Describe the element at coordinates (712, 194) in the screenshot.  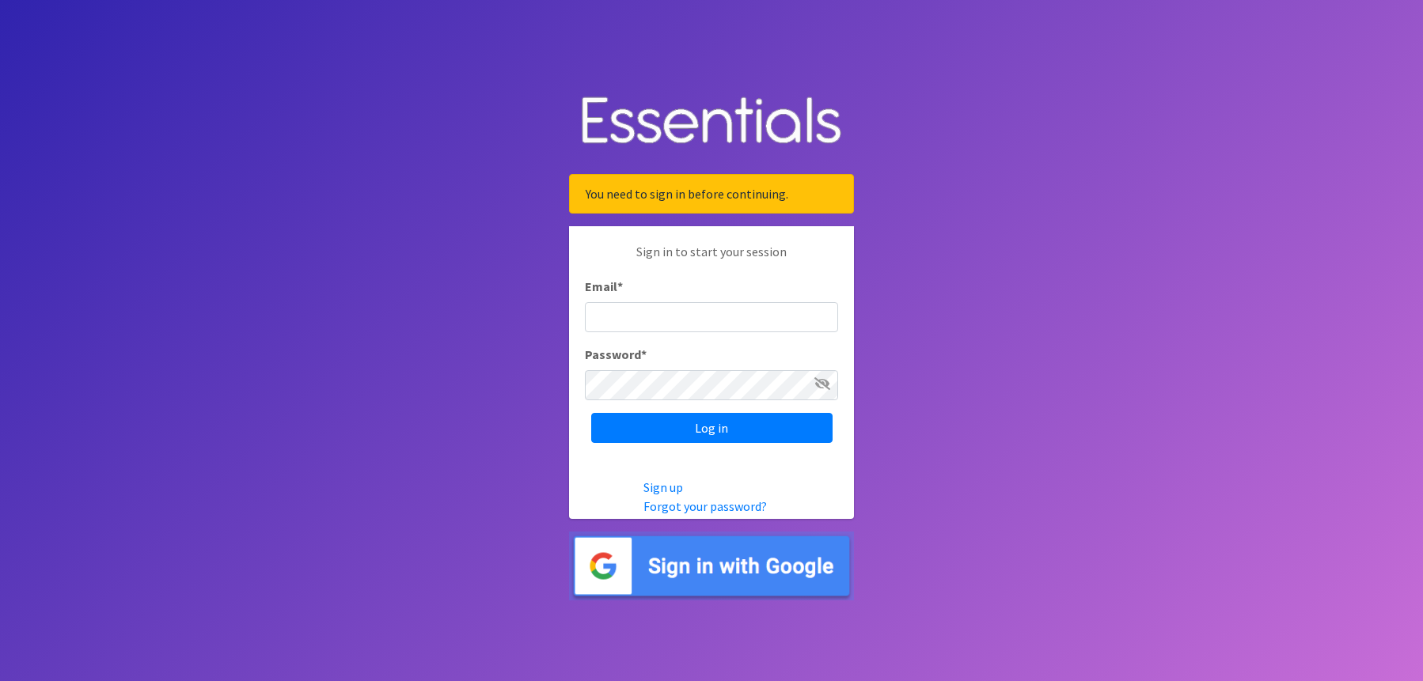
I see `div: You need to sign in before continuing.` at that location.